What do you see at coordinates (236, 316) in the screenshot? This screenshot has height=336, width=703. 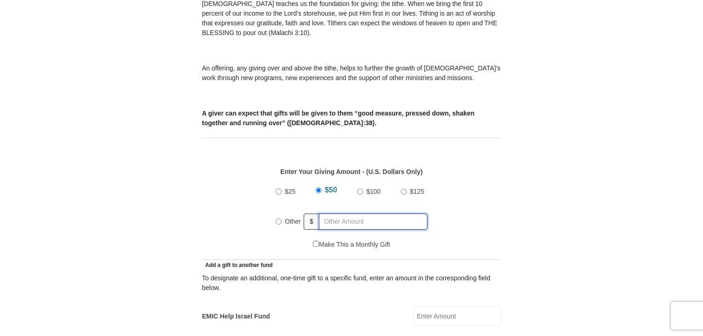 I see `label: EMIC Help Israel Fund` at bounding box center [236, 316].